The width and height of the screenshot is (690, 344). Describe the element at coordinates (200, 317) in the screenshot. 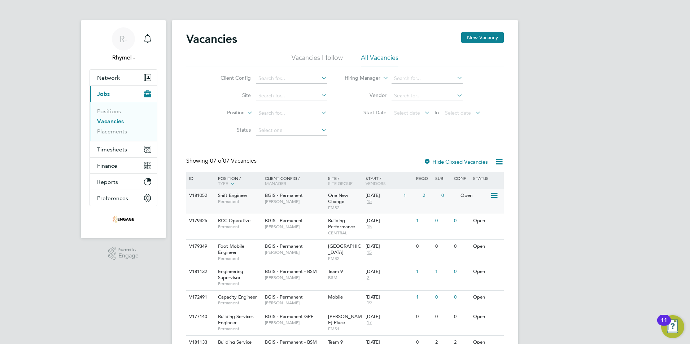

I see `div: V177140` at that location.